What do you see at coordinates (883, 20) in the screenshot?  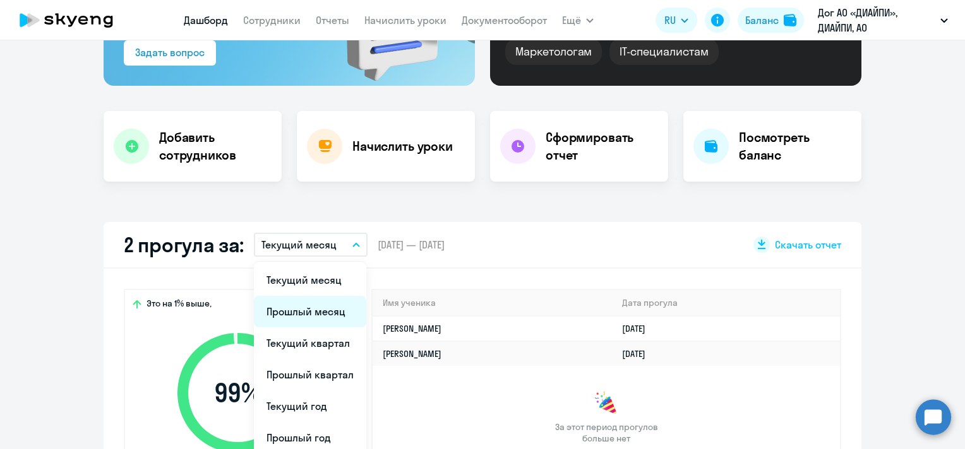 I see `button: Дог АО «ДИАЙПИ», ДИАЙПИ, АО` at bounding box center [883, 20].